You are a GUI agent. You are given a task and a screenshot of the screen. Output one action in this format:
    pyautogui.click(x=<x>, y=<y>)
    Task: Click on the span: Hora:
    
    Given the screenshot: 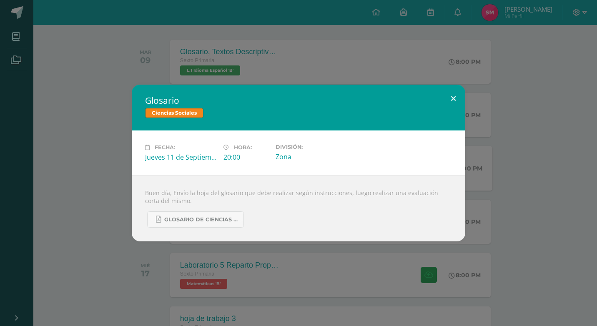 What is the action you would take?
    pyautogui.click(x=243, y=147)
    